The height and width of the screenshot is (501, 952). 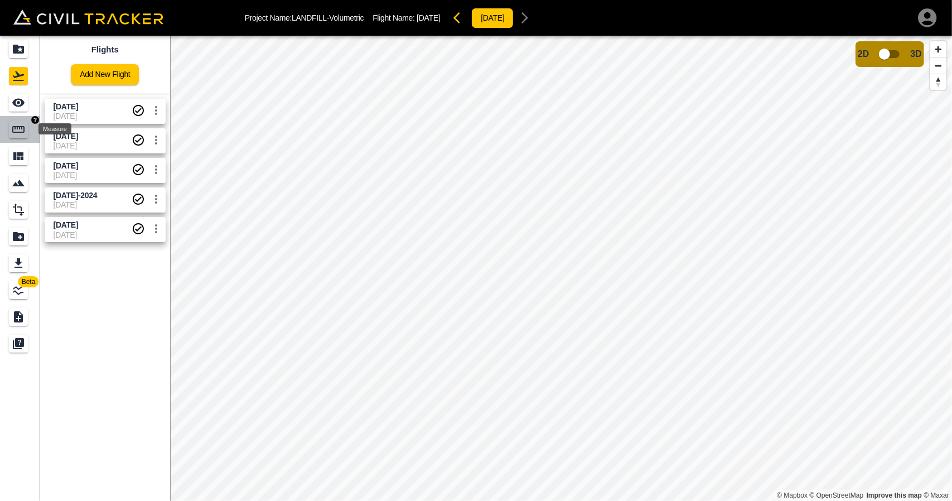 I want to click on a: Maxar, so click(x=936, y=495).